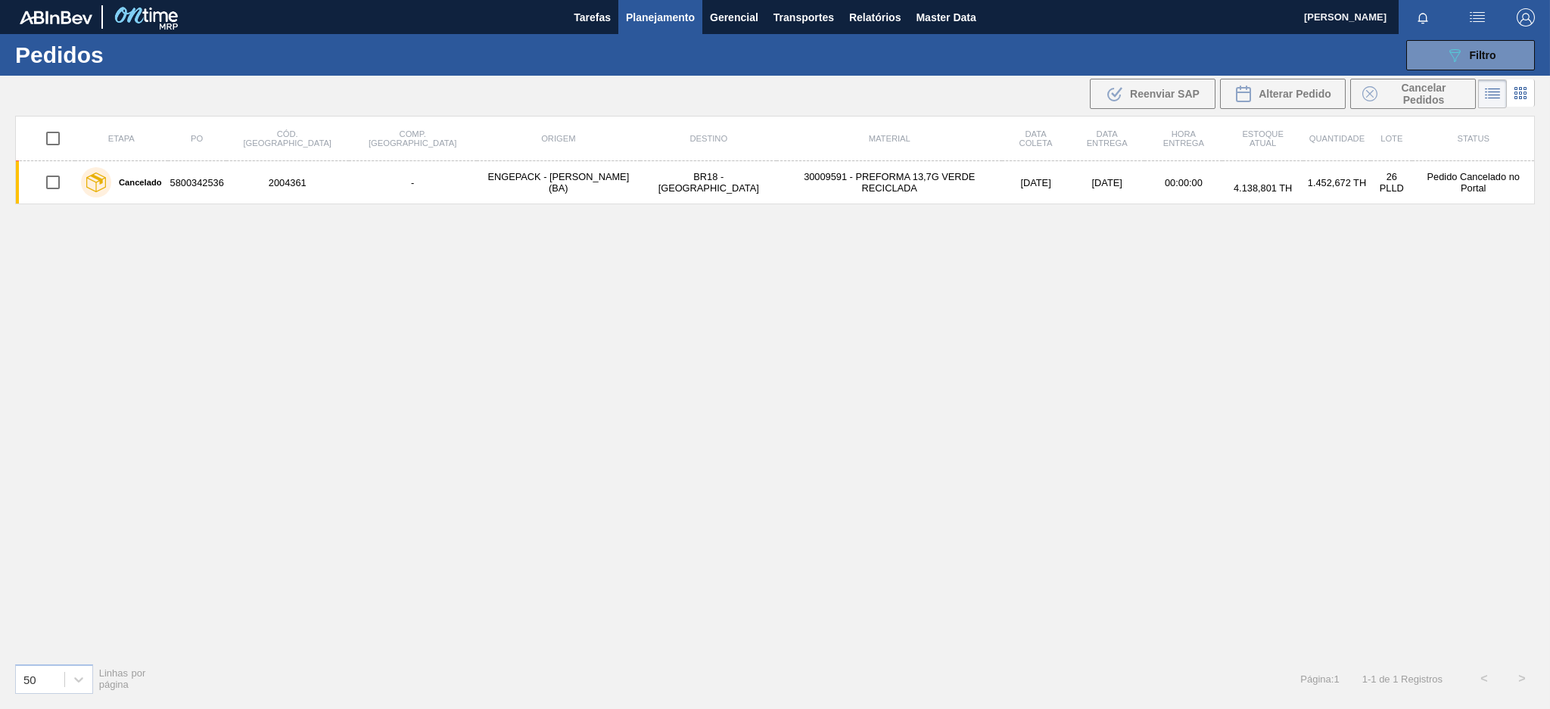 The image size is (1550, 709). I want to click on span: PO, so click(197, 138).